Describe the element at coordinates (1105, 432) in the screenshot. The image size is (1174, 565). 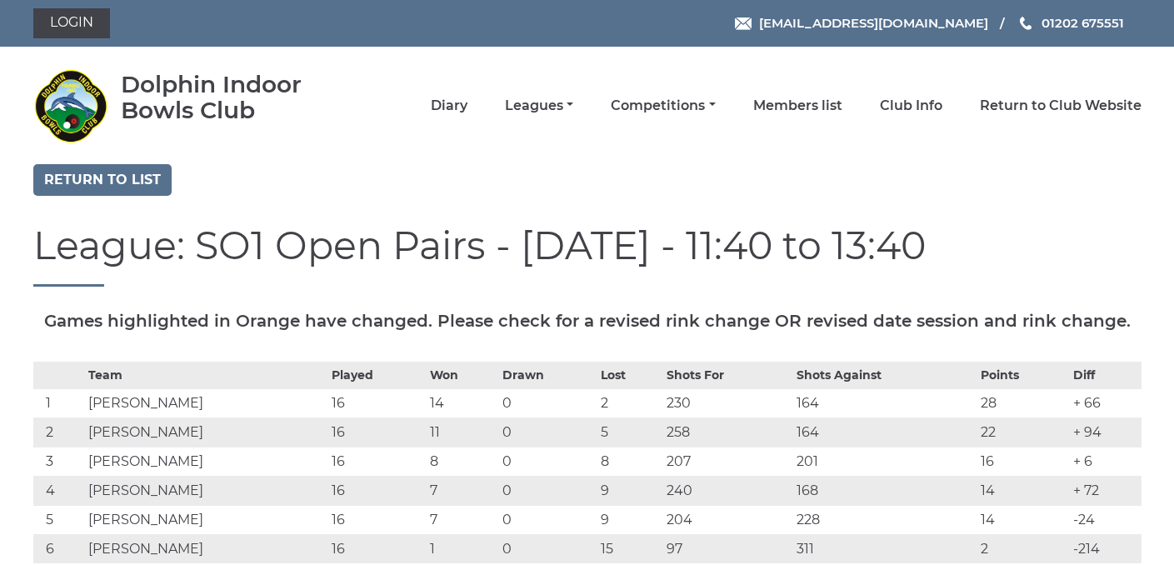
I see `td: + 94` at that location.